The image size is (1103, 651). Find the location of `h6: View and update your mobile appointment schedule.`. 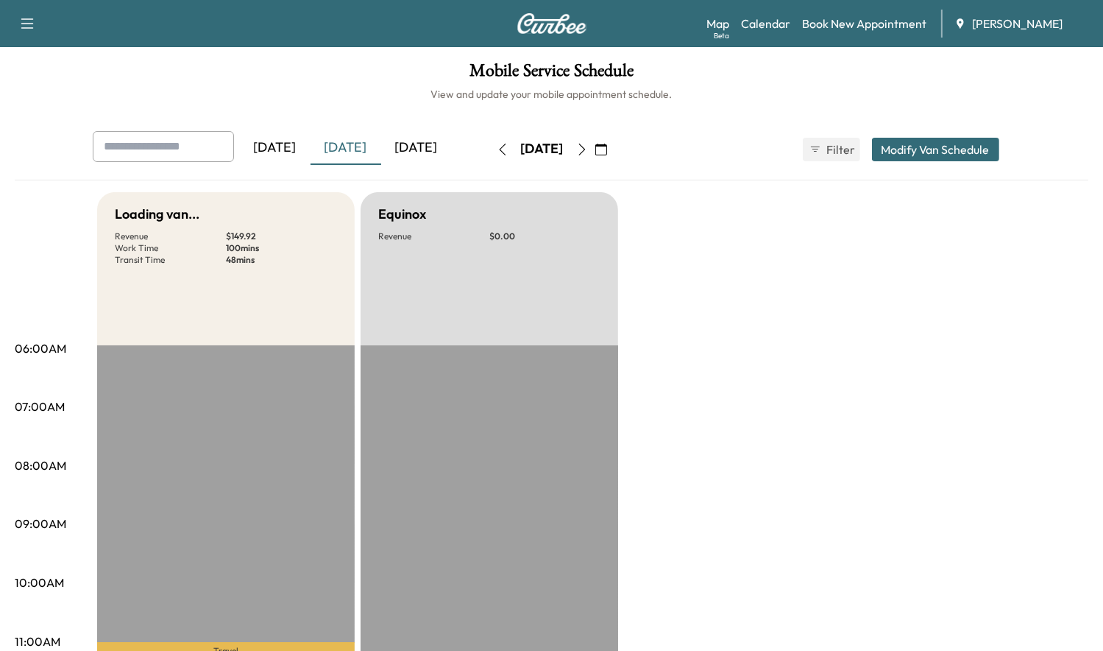

h6: View and update your mobile appointment schedule. is located at coordinates (551, 94).